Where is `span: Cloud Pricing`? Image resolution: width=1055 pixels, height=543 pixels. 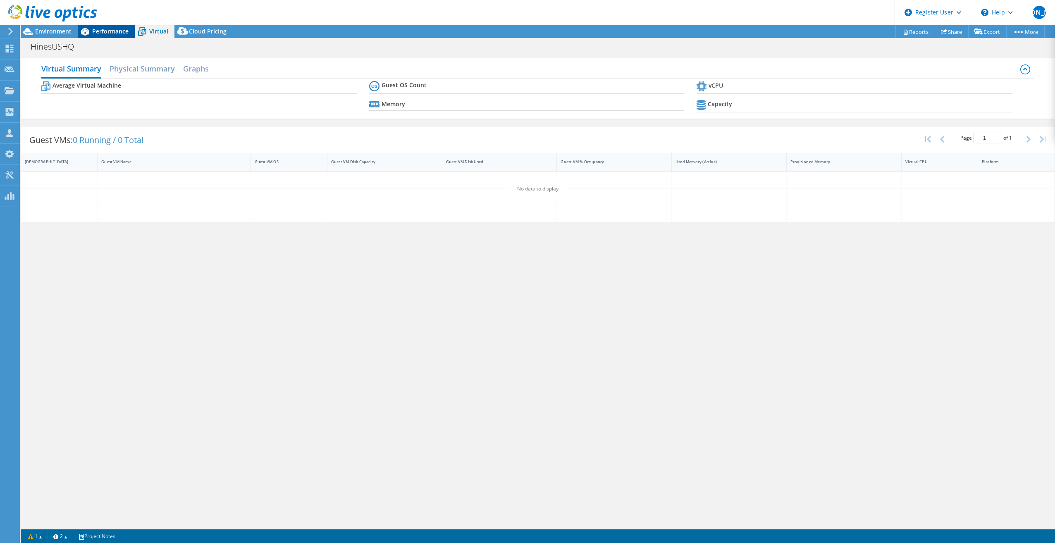 span: Cloud Pricing is located at coordinates (208, 31).